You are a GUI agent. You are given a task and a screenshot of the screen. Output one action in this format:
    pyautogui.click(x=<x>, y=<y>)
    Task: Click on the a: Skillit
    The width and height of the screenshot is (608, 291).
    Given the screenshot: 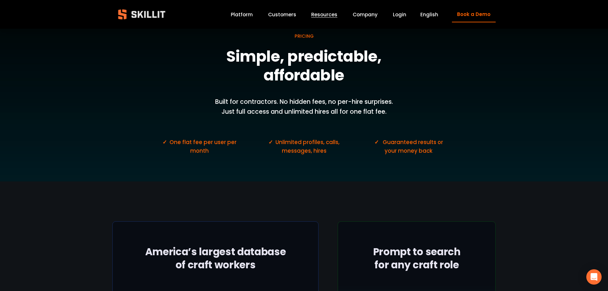 What is the action you would take?
    pyautogui.click(x=142, y=14)
    